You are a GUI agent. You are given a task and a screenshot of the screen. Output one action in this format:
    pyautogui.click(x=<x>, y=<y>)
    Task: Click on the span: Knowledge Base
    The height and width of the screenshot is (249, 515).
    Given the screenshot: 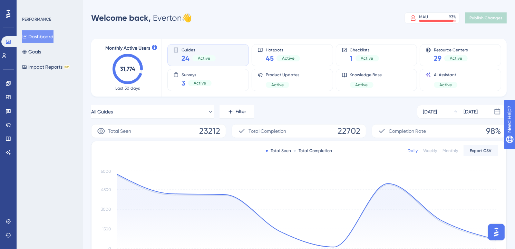 What is the action you would take?
    pyautogui.click(x=366, y=75)
    